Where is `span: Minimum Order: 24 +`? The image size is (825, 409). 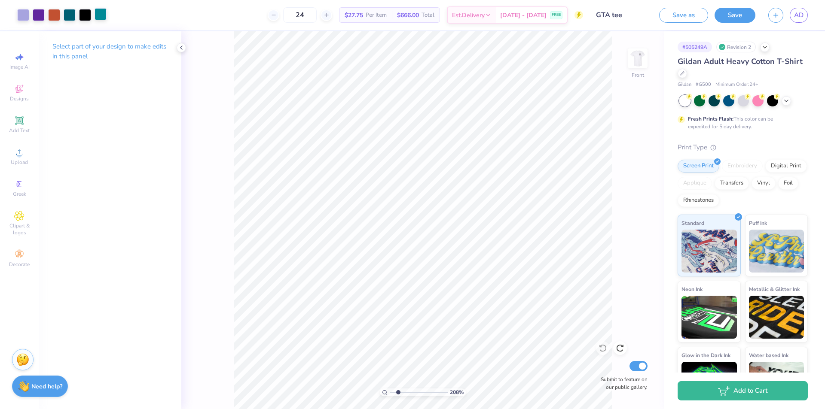
span: Minimum Order: 24 + is located at coordinates (736, 85).